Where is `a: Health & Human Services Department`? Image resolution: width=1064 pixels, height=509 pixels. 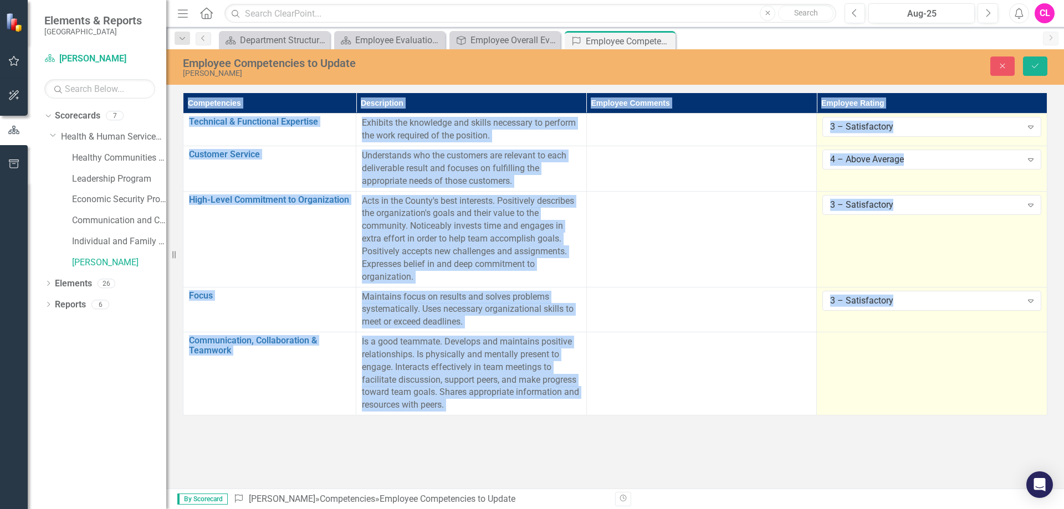 a: Health & Human Services Department is located at coordinates (114, 137).